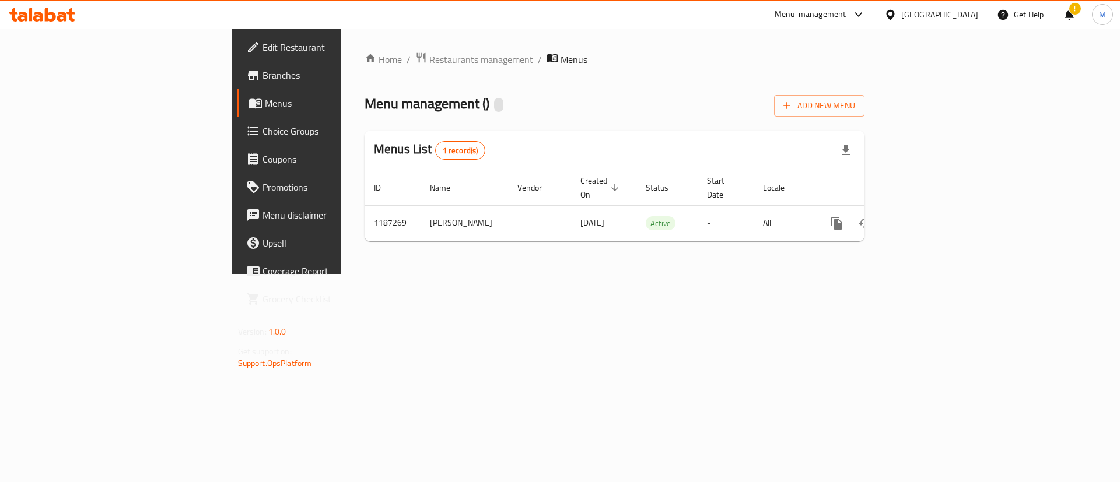 This screenshot has width=1120, height=482. Describe the element at coordinates (810, 15) in the screenshot. I see `div: Menu-management` at that location.